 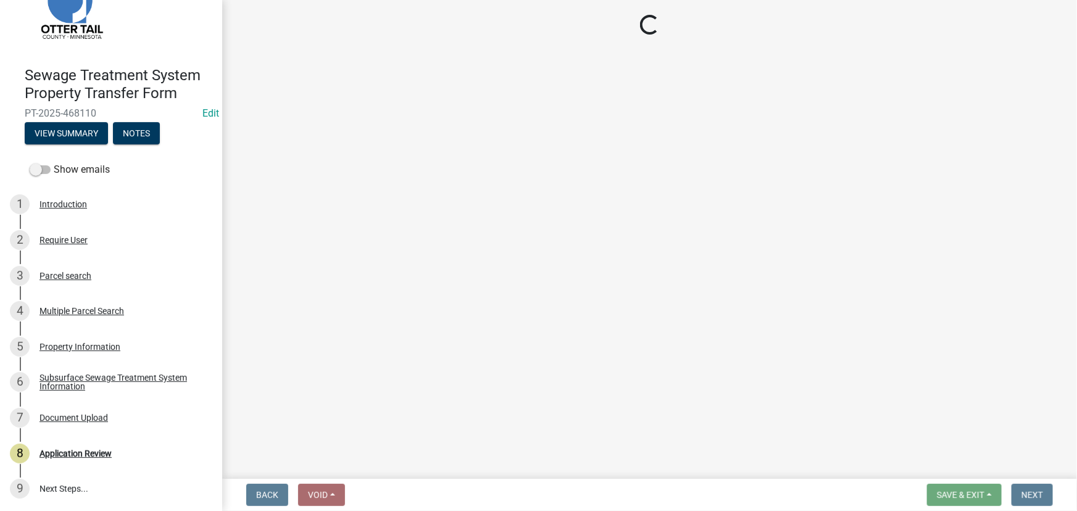 I want to click on div: 4, so click(x=20, y=311).